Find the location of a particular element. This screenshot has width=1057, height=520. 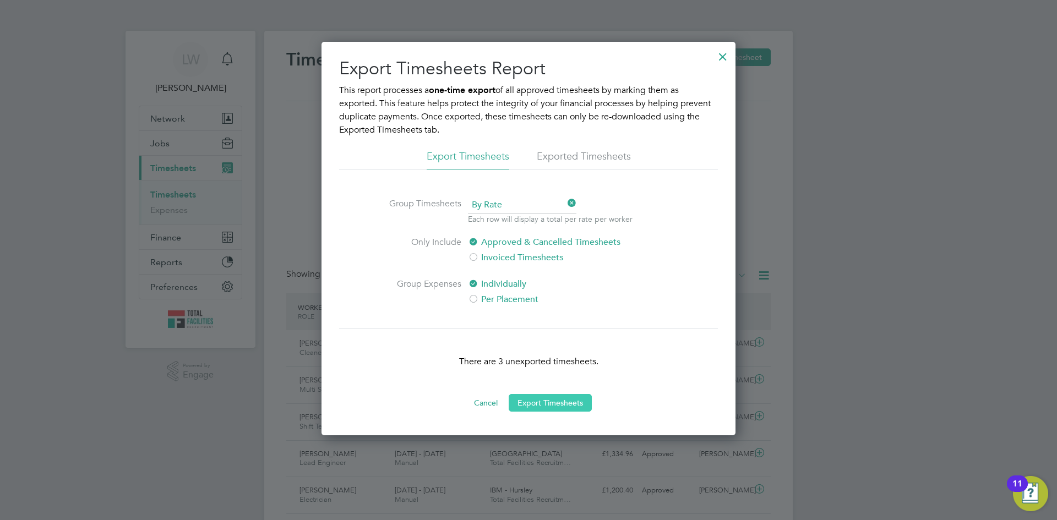

button: Cancel is located at coordinates (486, 403).